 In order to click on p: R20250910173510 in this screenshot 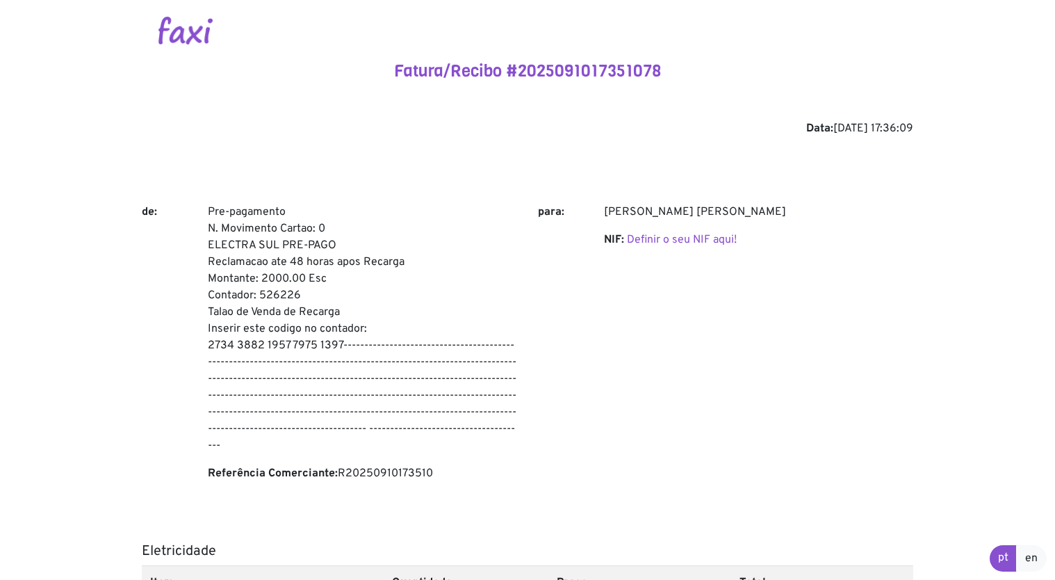, I will do `click(362, 473)`.